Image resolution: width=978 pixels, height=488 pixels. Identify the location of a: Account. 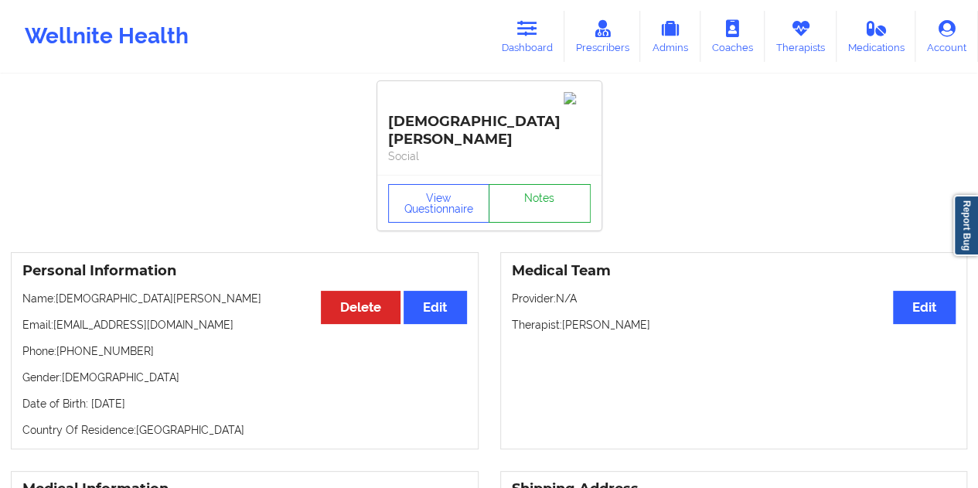
(946, 36).